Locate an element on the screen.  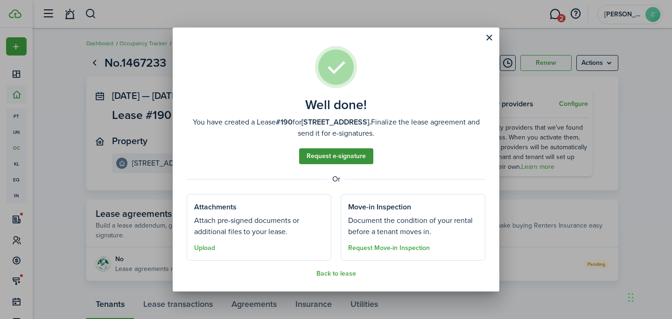
well-done-separator: Or is located at coordinates (336, 179).